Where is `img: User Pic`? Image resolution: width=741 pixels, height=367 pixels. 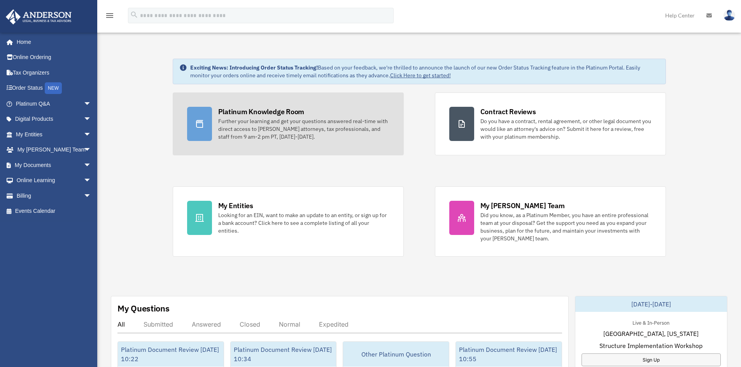
img: User Pic is located at coordinates (729, 15).